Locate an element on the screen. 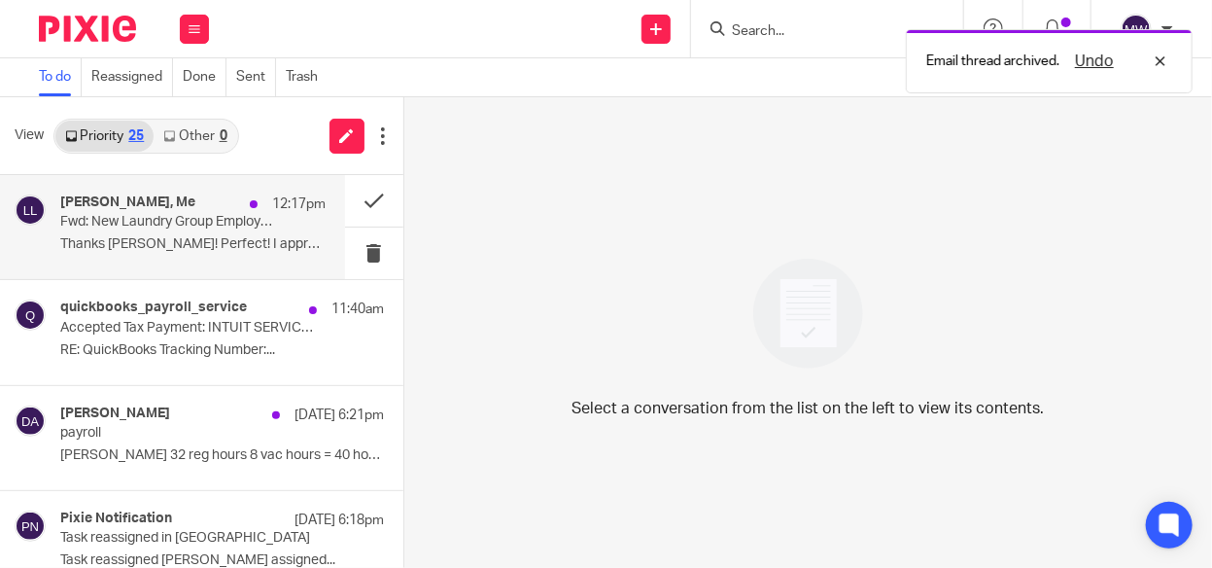 The width and height of the screenshot is (1212, 568). a: Reassigned is located at coordinates (132, 77).